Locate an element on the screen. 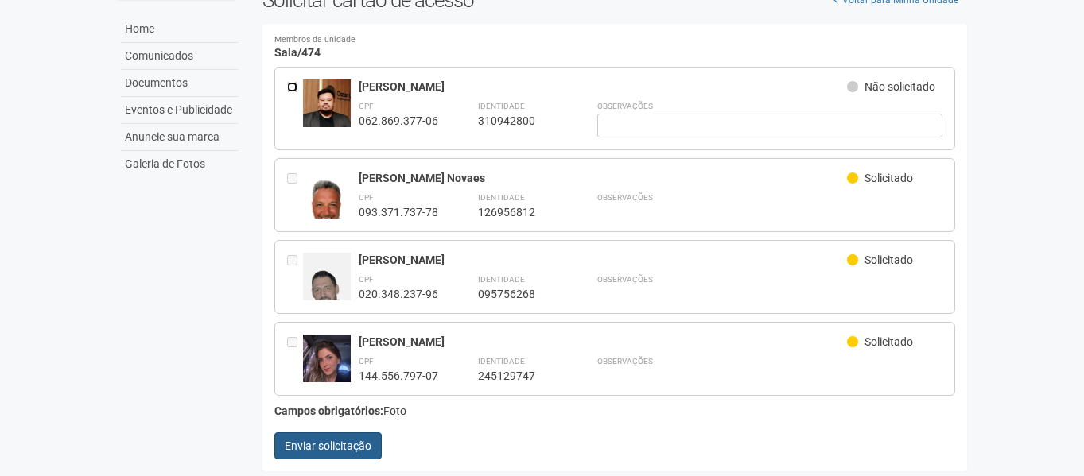 The image size is (1084, 476). div: Foto is located at coordinates (615, 411).